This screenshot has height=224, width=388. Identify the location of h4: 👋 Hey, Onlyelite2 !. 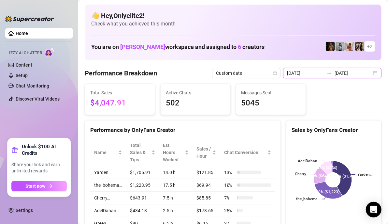
(233, 16).